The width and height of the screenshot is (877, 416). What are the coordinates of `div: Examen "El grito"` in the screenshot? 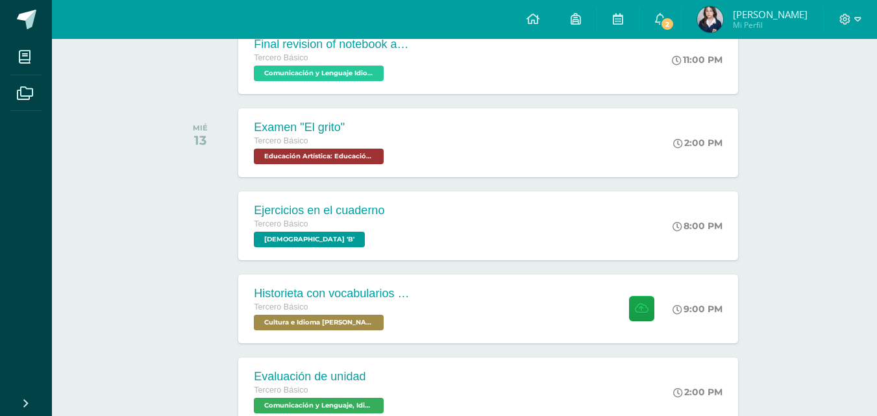 It's located at (320, 127).